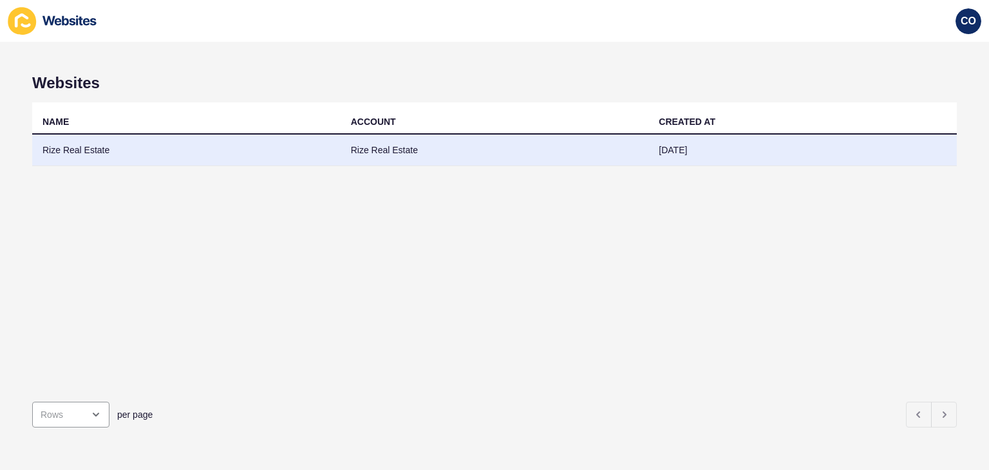  I want to click on span: per page, so click(135, 415).